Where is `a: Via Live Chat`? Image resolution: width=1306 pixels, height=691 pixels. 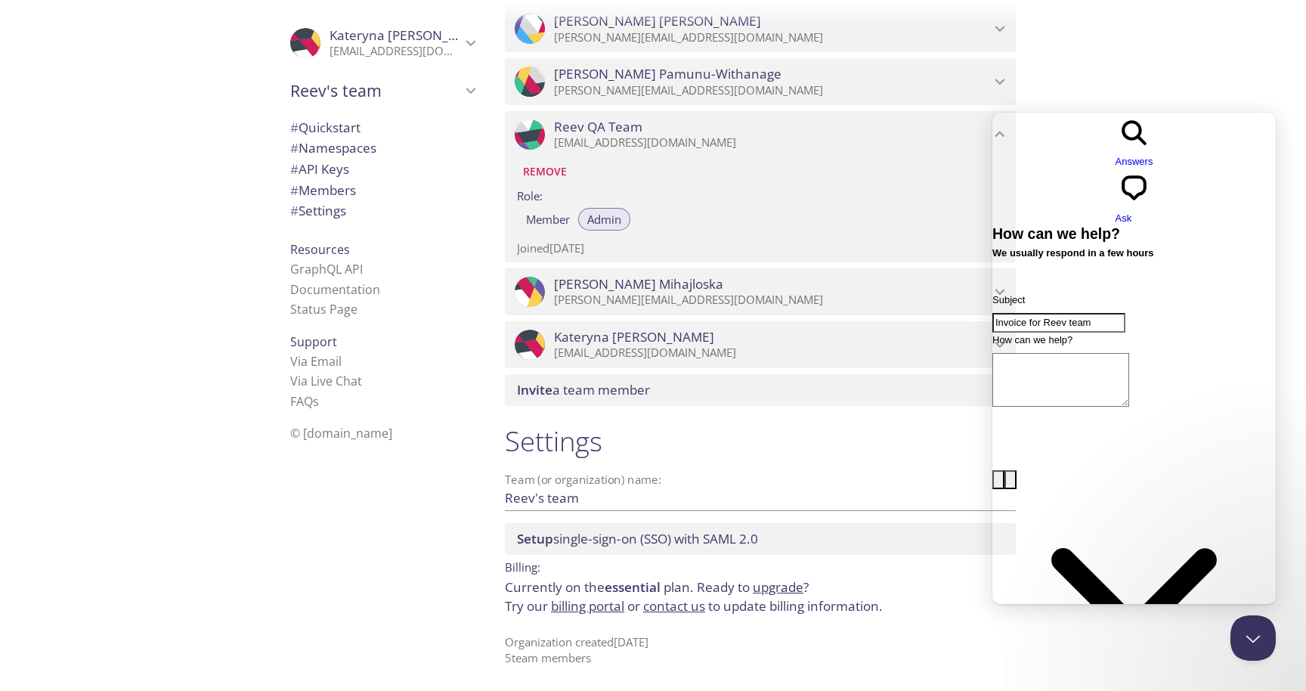 a: Via Live Chat is located at coordinates (326, 381).